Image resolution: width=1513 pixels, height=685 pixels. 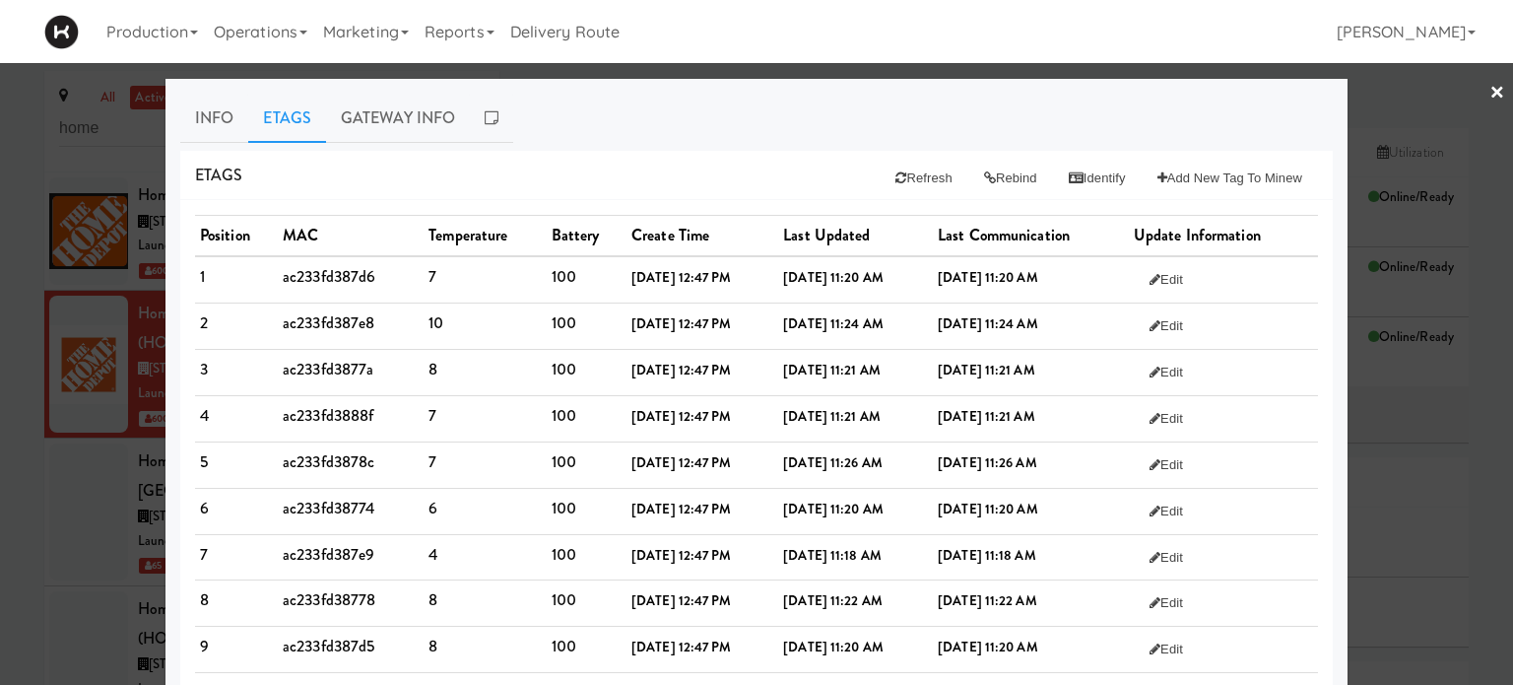 What do you see at coordinates (236, 279) in the screenshot?
I see `td: 1` at bounding box center [236, 279].